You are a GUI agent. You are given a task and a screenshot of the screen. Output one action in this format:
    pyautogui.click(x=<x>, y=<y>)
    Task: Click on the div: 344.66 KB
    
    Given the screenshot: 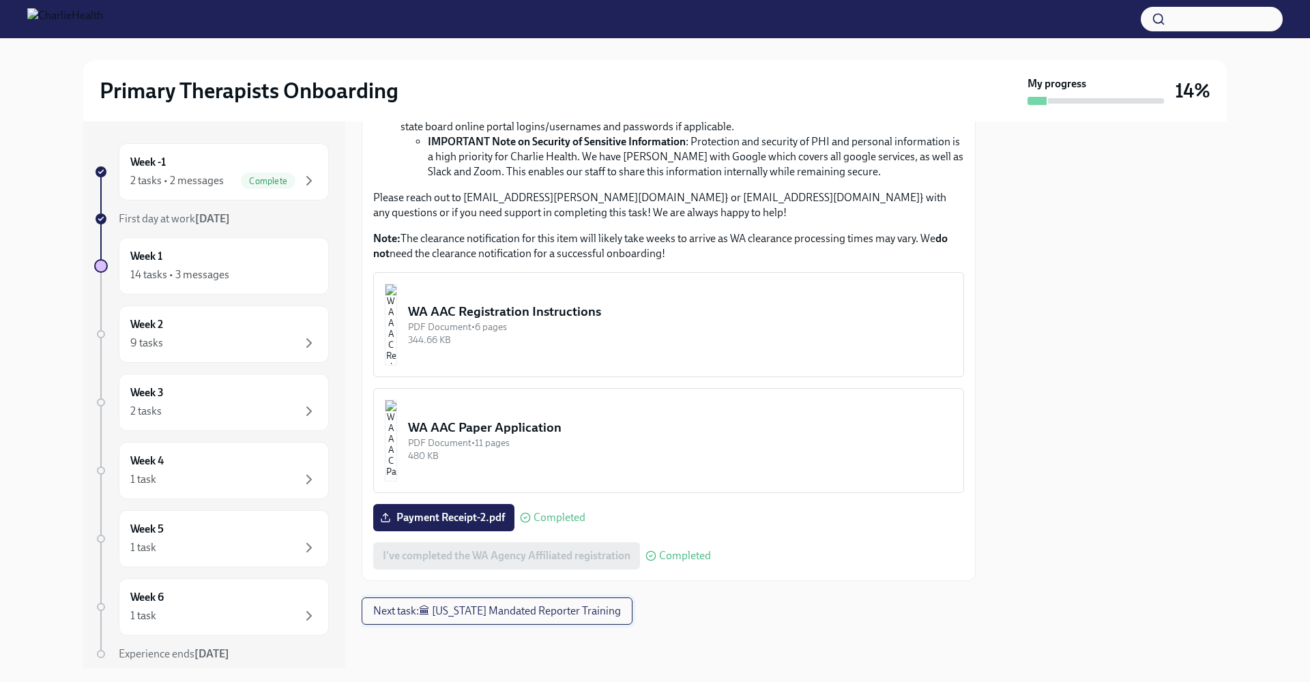 What is the action you would take?
    pyautogui.click(x=680, y=340)
    